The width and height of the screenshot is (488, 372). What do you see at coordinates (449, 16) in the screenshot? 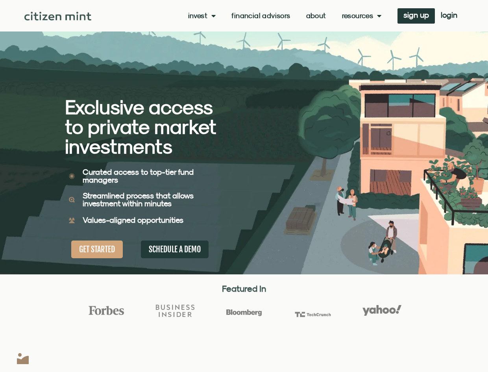
I see `a: login` at bounding box center [449, 16].